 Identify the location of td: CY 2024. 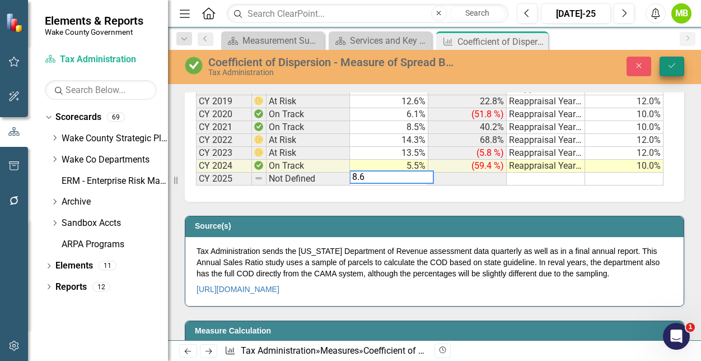
(224, 166).